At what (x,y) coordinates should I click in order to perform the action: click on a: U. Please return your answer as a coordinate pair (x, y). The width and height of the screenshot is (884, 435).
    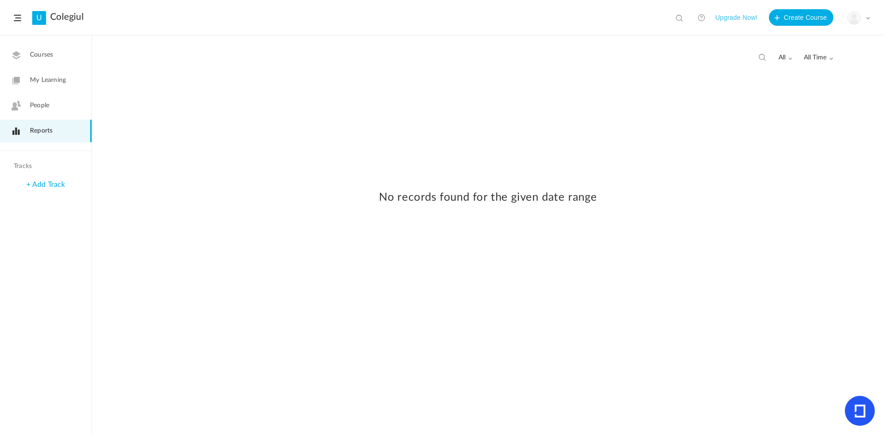
    Looking at the image, I should click on (39, 18).